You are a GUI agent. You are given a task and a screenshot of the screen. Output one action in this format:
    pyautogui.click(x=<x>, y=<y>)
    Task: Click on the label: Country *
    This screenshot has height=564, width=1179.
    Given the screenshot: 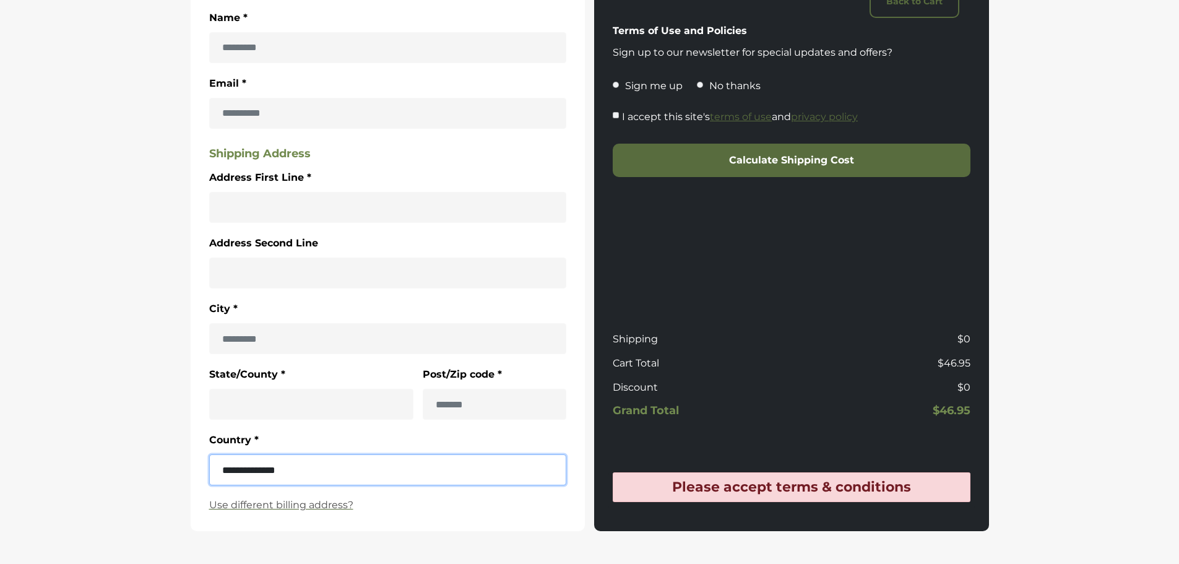 What is the action you would take?
    pyautogui.click(x=234, y=440)
    